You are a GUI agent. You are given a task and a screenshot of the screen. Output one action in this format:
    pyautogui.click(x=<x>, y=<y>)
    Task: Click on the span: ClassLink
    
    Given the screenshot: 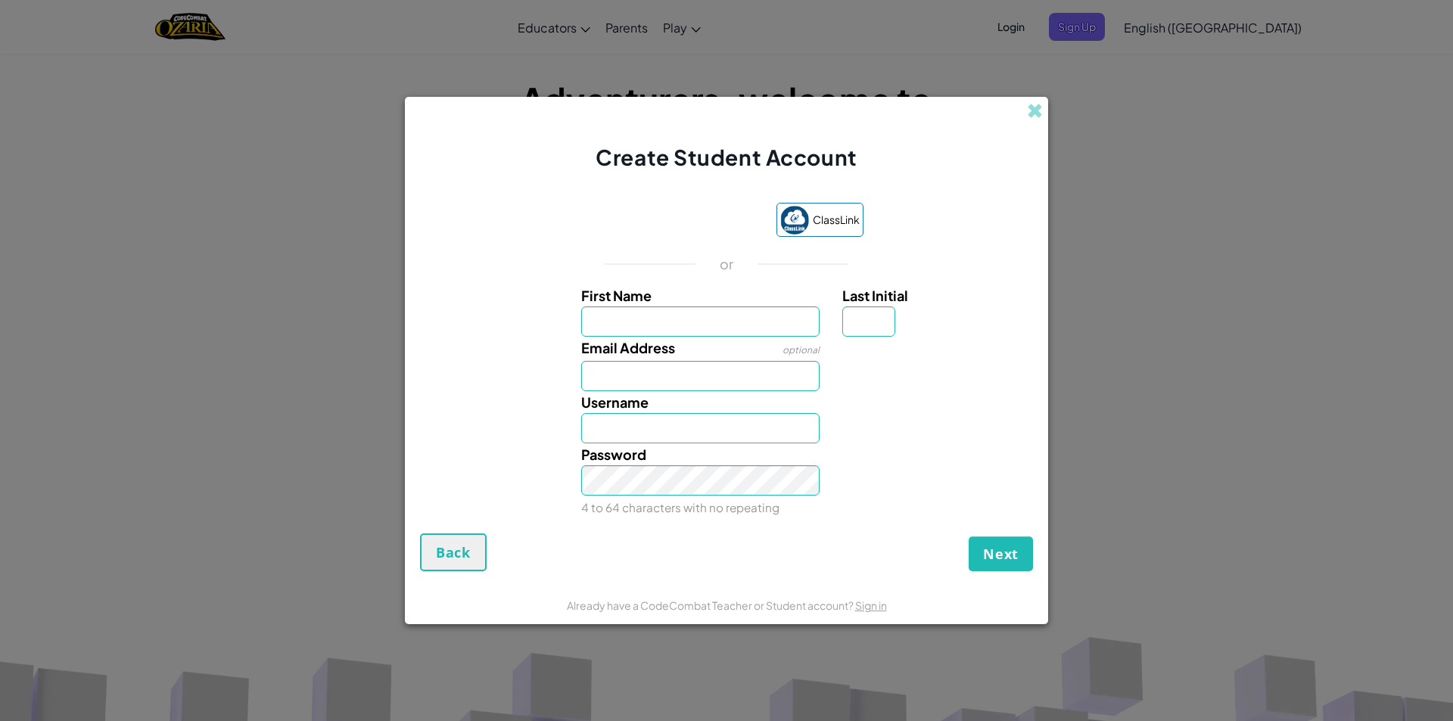 What is the action you would take?
    pyautogui.click(x=836, y=219)
    